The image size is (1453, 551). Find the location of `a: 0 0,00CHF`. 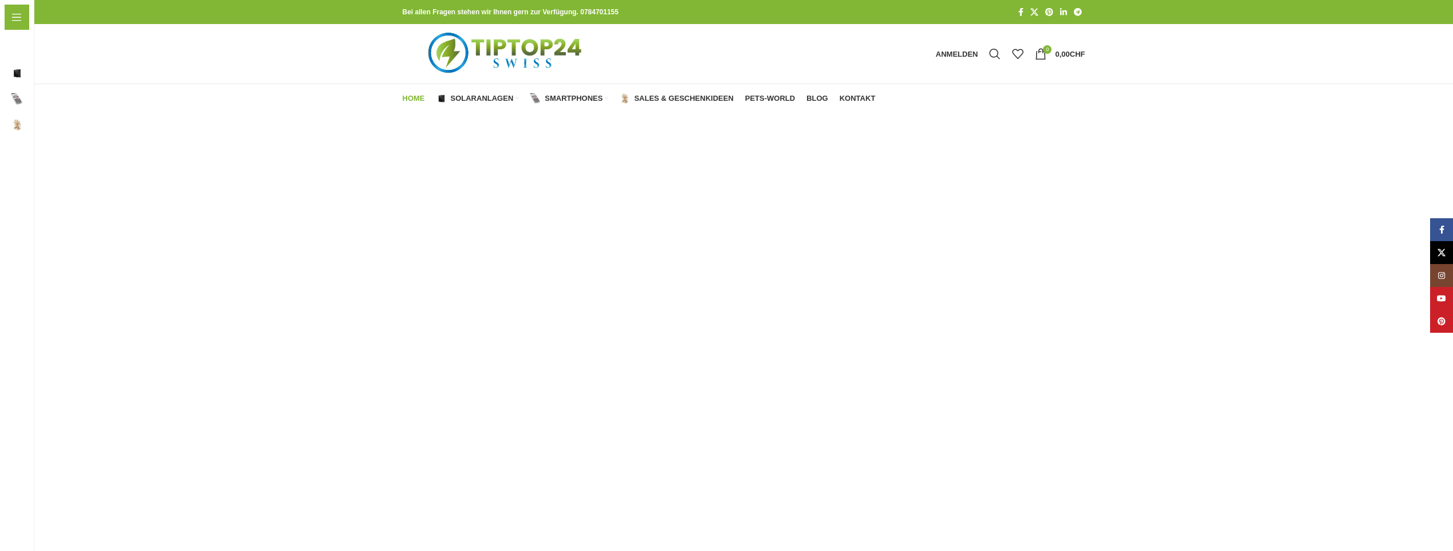

a: 0 0,00CHF is located at coordinates (1060, 54).